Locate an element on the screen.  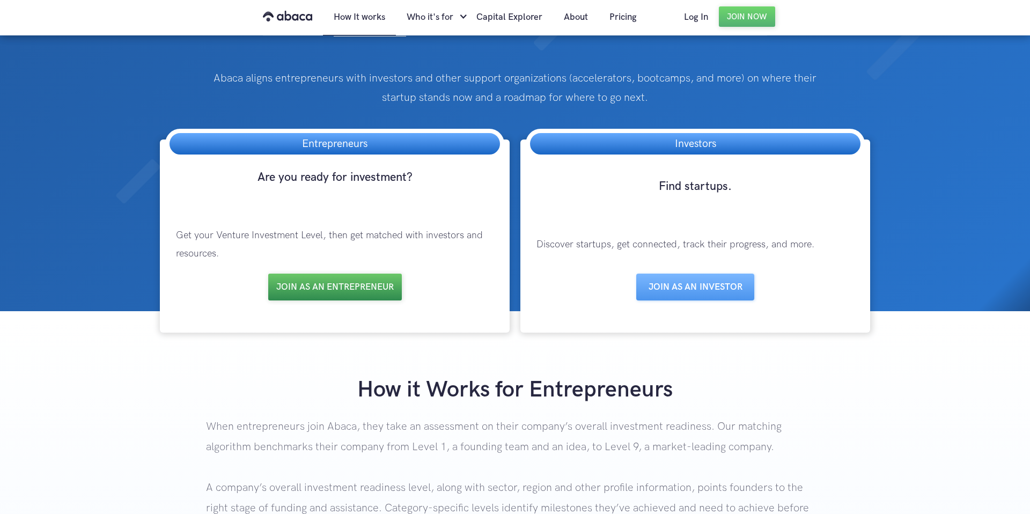
h3: Investors is located at coordinates (695, 144).